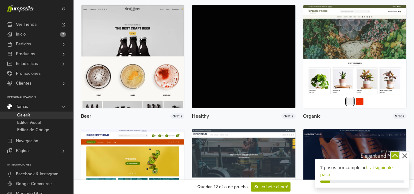 This screenshot has width=414, height=194. Describe the element at coordinates (271, 187) in the screenshot. I see `a: ¡Suscríbete ahora!` at that location.